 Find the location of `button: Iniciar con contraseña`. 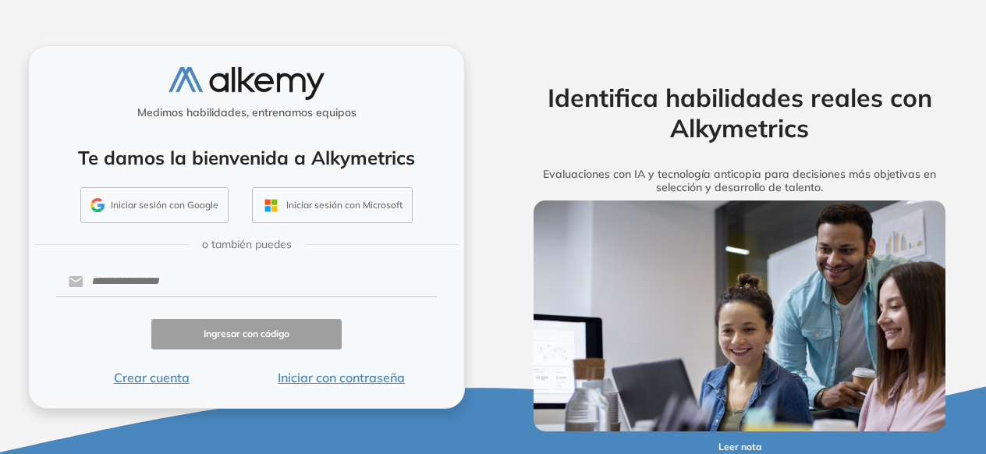

button: Iniciar con contraseña is located at coordinates (342, 378).